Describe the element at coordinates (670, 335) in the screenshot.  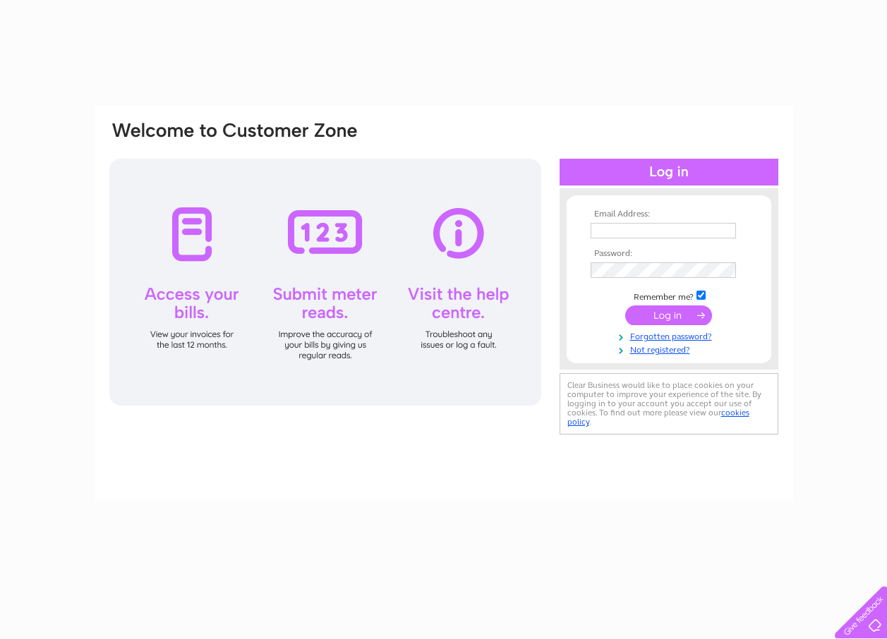
I see `a: Forgotten password?` at that location.